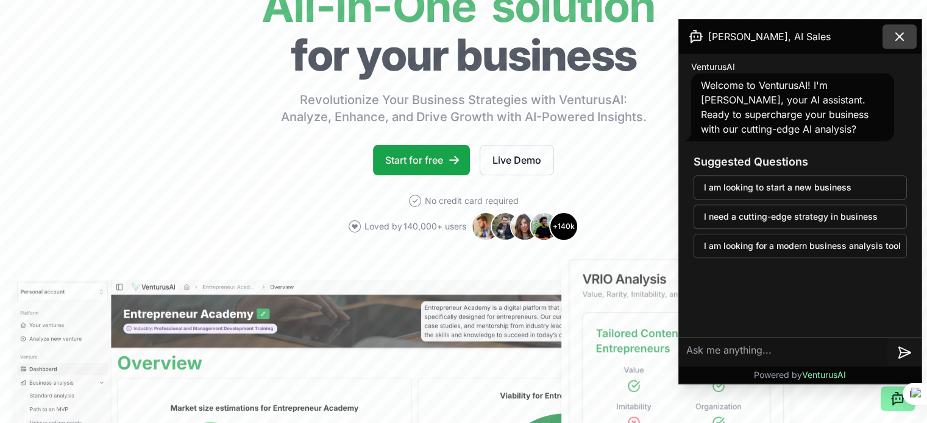 The width and height of the screenshot is (927, 423). I want to click on button: I need a cutting-edge strategy in business, so click(800, 217).